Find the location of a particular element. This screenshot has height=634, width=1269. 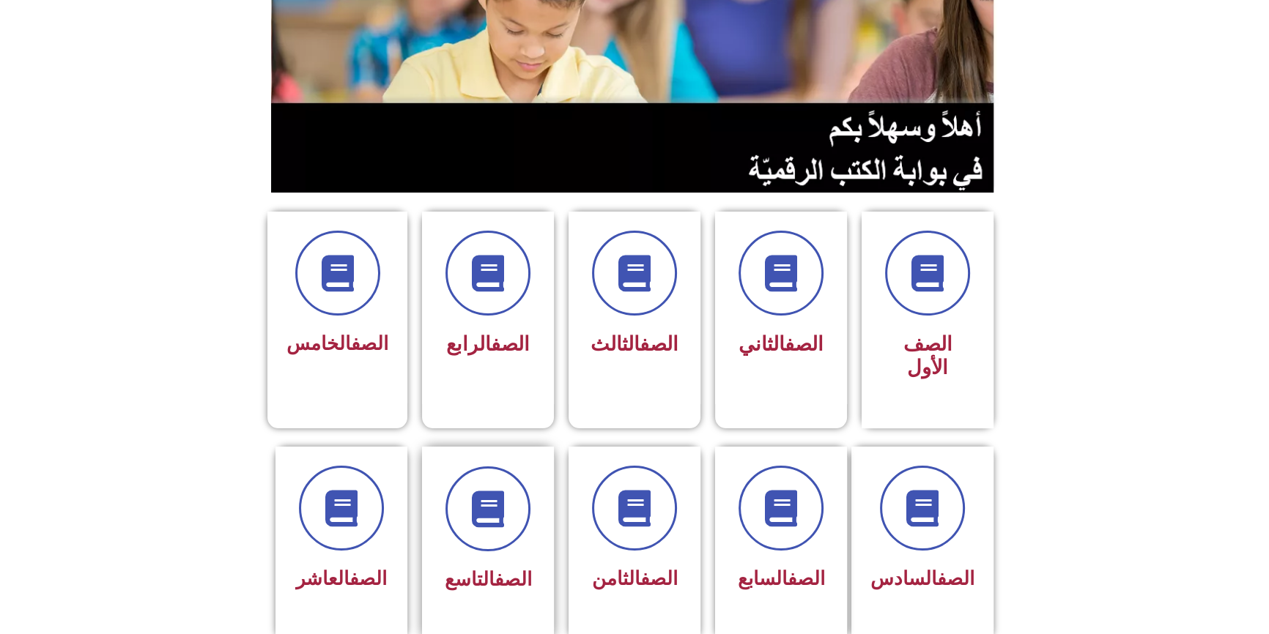

span: الرابع is located at coordinates (488, 344).